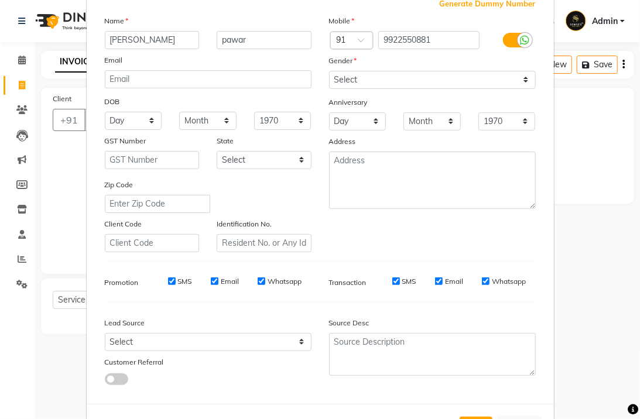  What do you see at coordinates (343, 61) in the screenshot?
I see `label: Gender` at bounding box center [343, 61].